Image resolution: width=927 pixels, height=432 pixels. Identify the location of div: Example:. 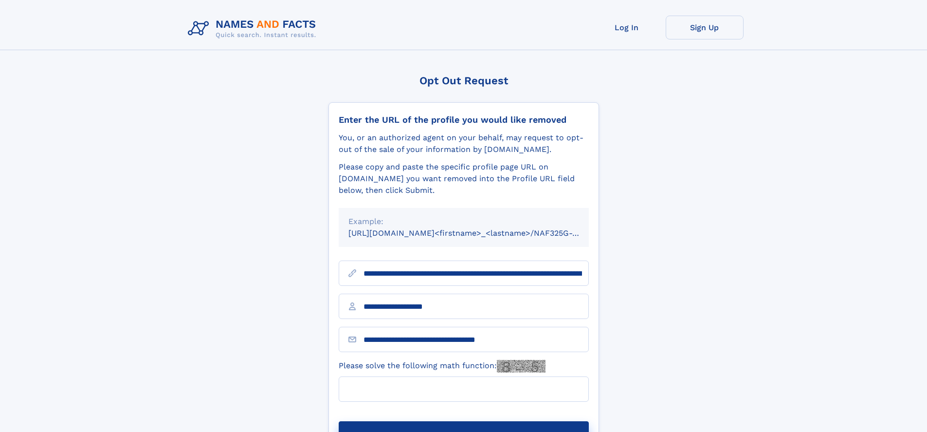
(464, 221).